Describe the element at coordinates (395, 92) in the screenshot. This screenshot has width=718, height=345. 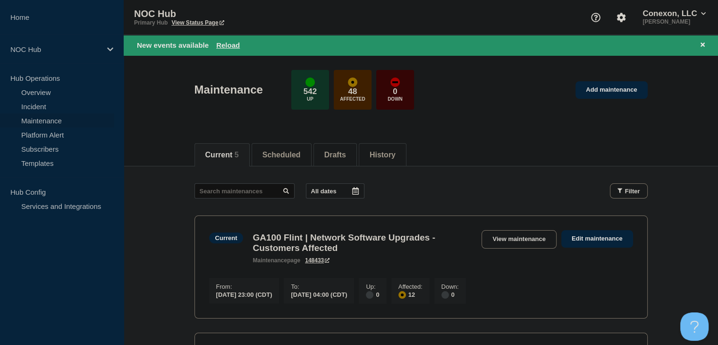
I see `p: 0` at that location.